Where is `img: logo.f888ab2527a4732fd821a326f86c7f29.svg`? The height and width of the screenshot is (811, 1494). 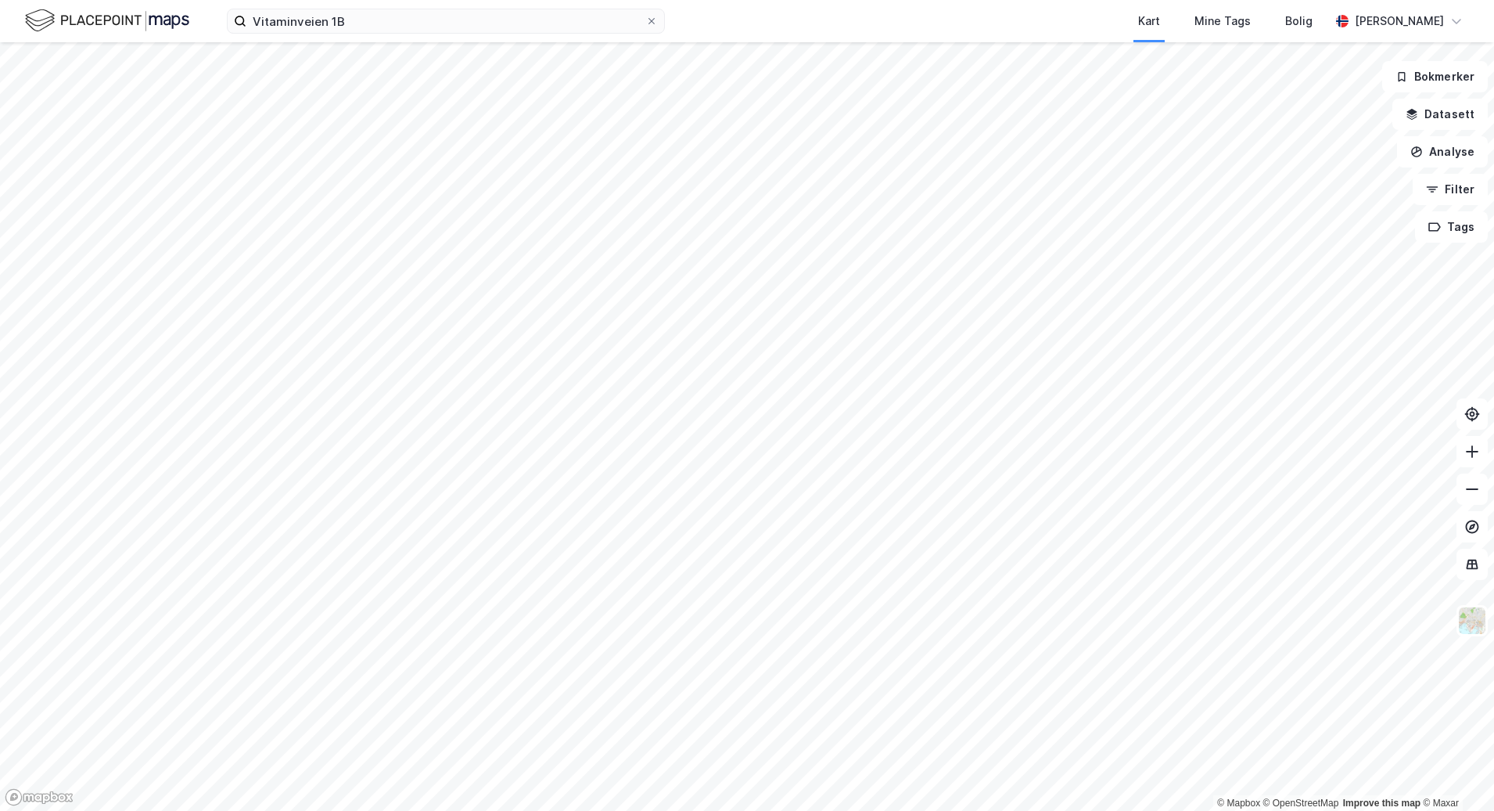
img: logo.f888ab2527a4732fd821a326f86c7f29.svg is located at coordinates (107, 20).